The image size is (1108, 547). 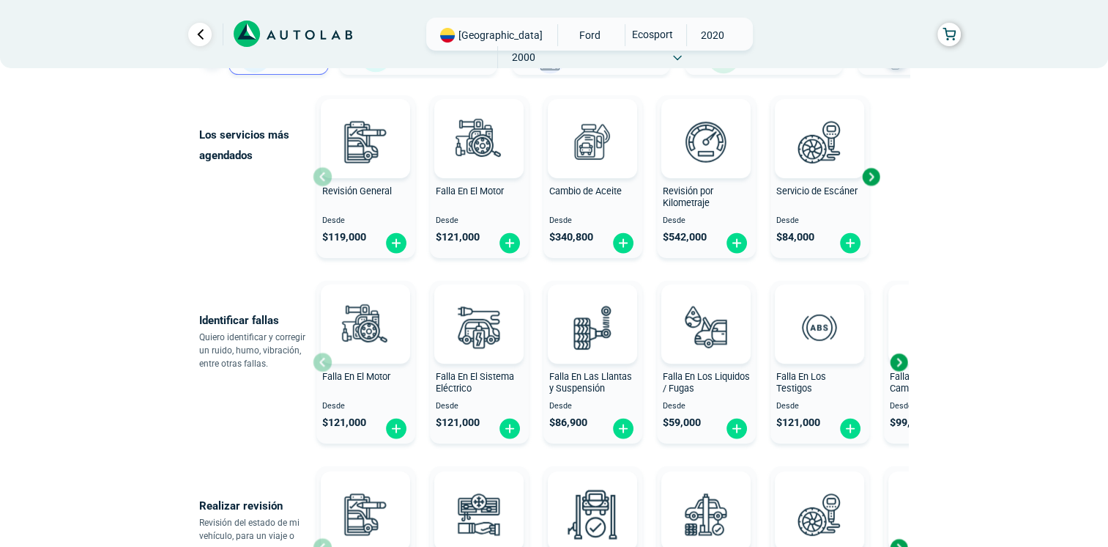 I want to click on img: diagnostic_caja-de-cambios-v3.svg, so click(x=933, y=327).